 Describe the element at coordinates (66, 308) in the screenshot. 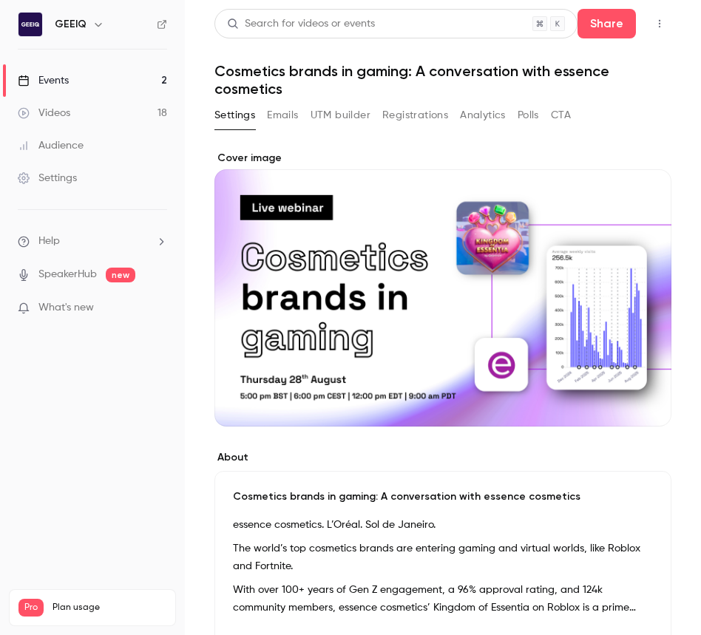

I see `span: What's new` at that location.